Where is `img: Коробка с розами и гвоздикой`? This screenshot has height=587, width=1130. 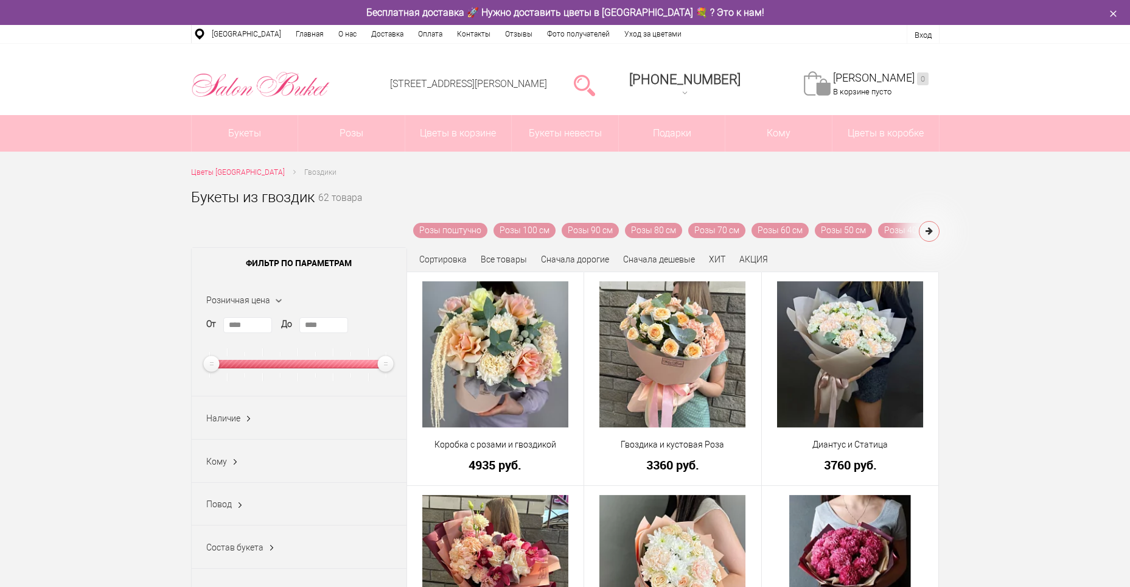 img: Коробка с розами и гвоздикой is located at coordinates (496, 354).